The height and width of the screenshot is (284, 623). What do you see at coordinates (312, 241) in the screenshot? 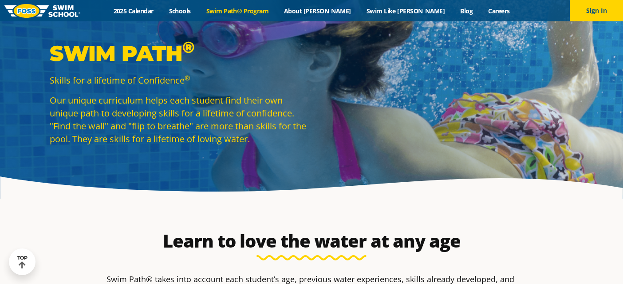
I see `h2: Learn to love the water at any age` at bounding box center [312, 241].